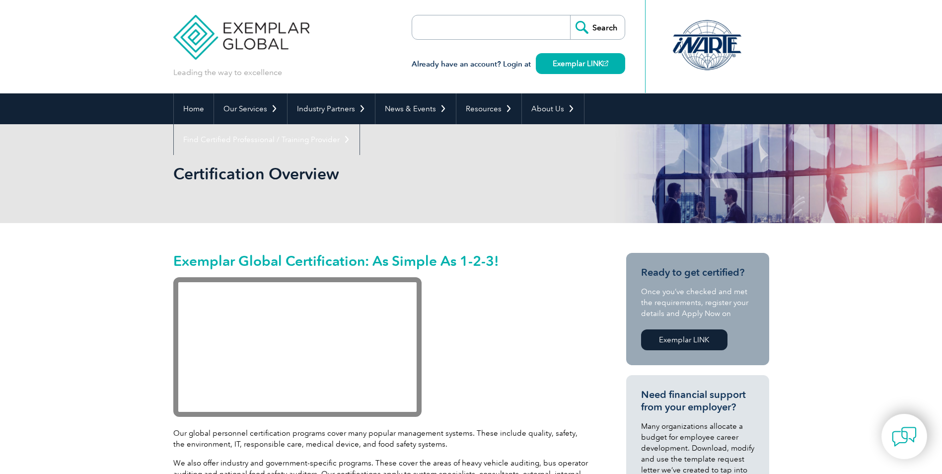 The image size is (942, 474). Describe the element at coordinates (382, 439) in the screenshot. I see `p: Our global personnel certification programs cover many popular management systems. These include ...` at that location.